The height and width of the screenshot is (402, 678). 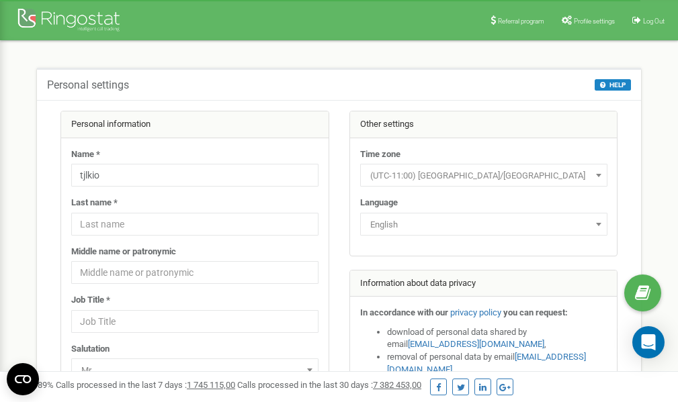 I want to click on label: Last name *, so click(x=94, y=203).